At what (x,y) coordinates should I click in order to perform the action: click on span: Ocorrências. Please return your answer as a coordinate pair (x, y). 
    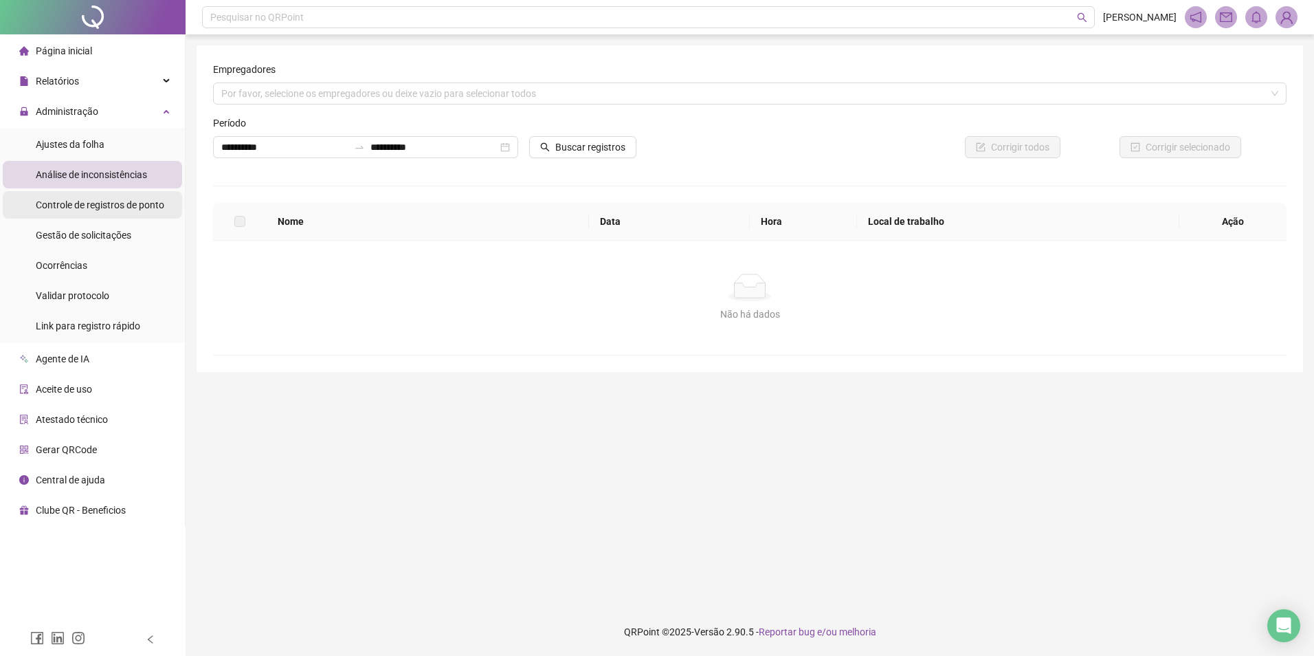
    Looking at the image, I should click on (61, 265).